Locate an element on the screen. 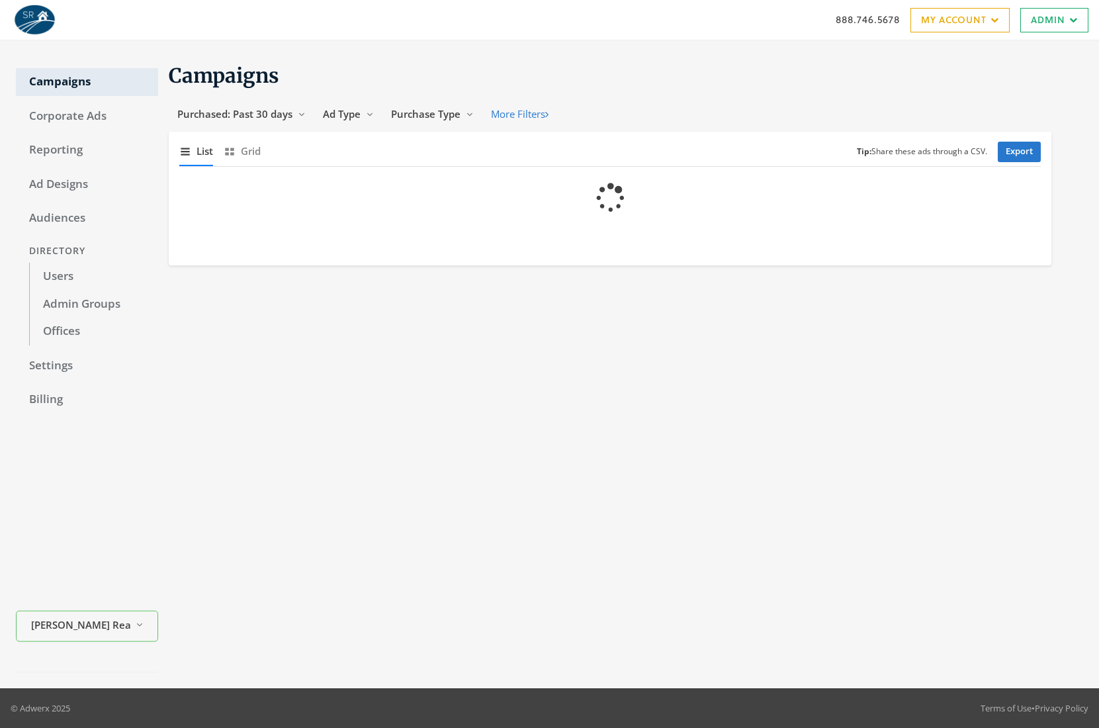  span: Ad Type is located at coordinates (341, 114).